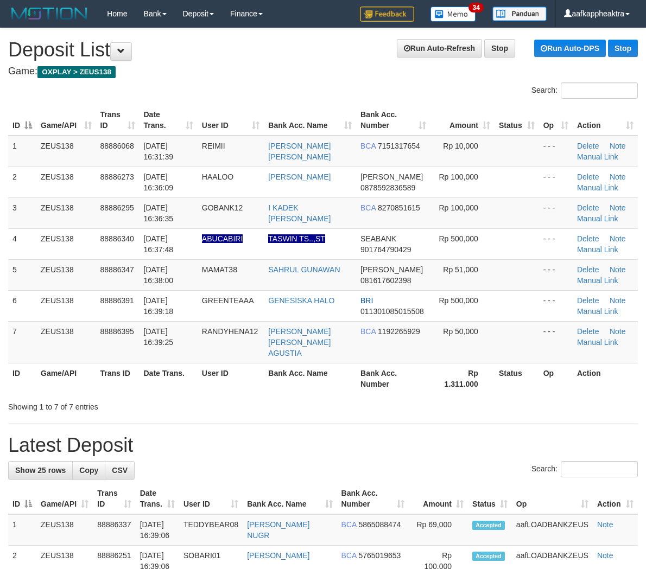  What do you see at coordinates (118, 378) in the screenshot?
I see `th: Trans ID` at bounding box center [118, 378].